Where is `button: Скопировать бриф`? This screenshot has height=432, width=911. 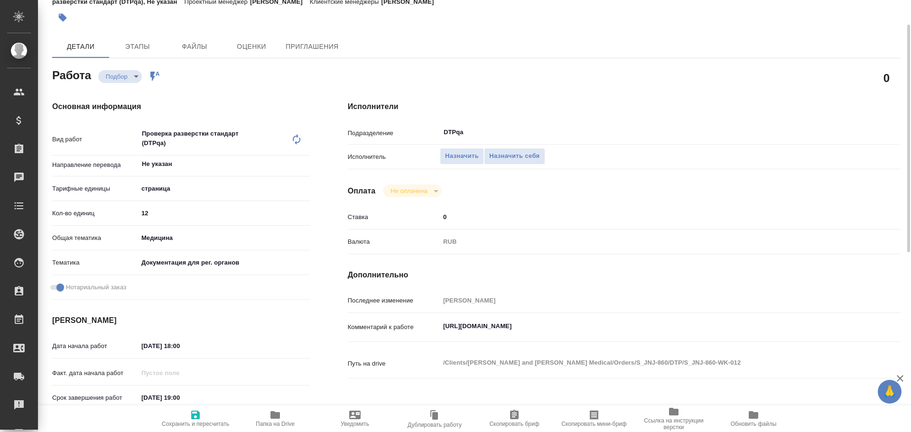 button: Скопировать бриф is located at coordinates (514, 419).